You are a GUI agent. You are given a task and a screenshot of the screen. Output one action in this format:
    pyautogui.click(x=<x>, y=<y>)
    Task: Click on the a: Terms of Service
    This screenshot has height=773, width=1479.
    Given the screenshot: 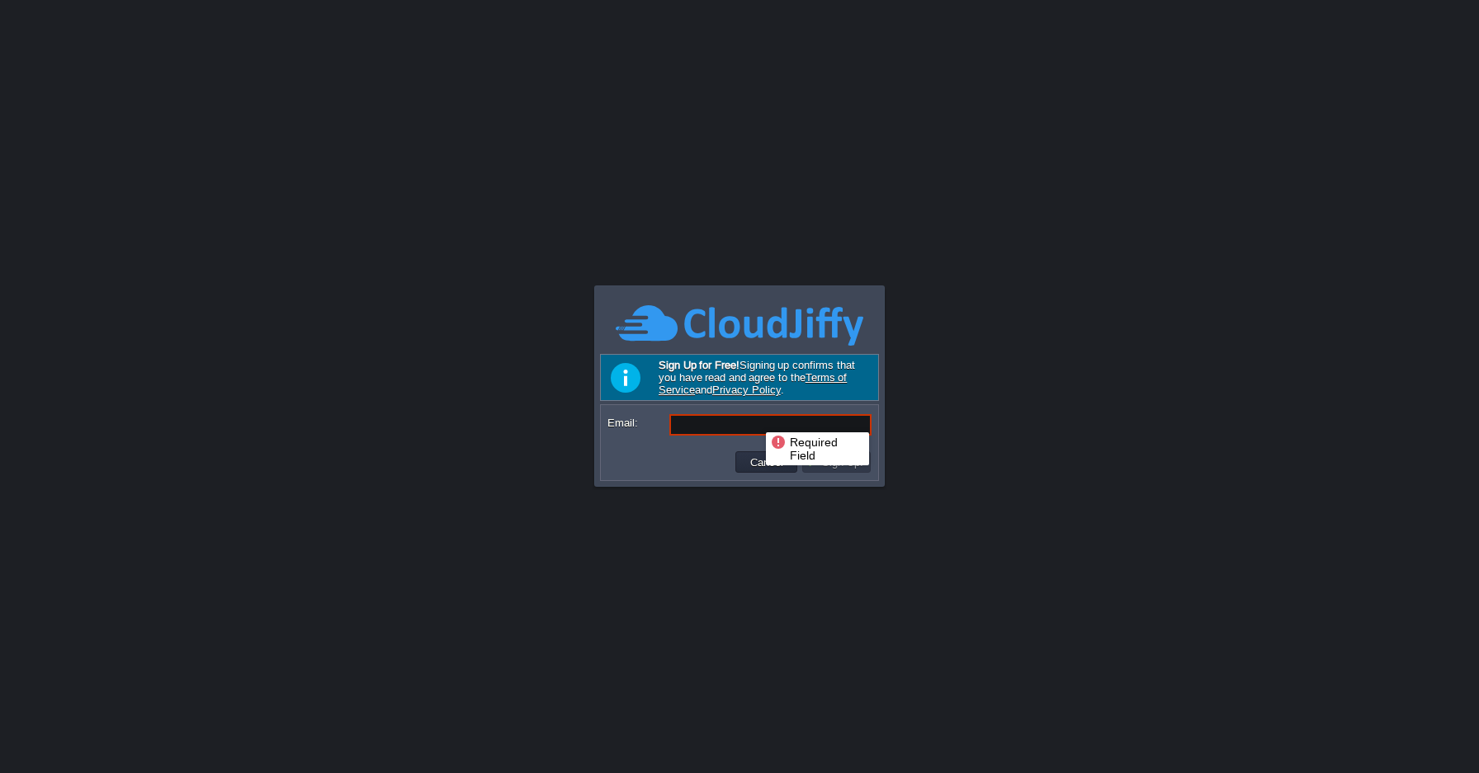 What is the action you would take?
    pyautogui.click(x=753, y=384)
    